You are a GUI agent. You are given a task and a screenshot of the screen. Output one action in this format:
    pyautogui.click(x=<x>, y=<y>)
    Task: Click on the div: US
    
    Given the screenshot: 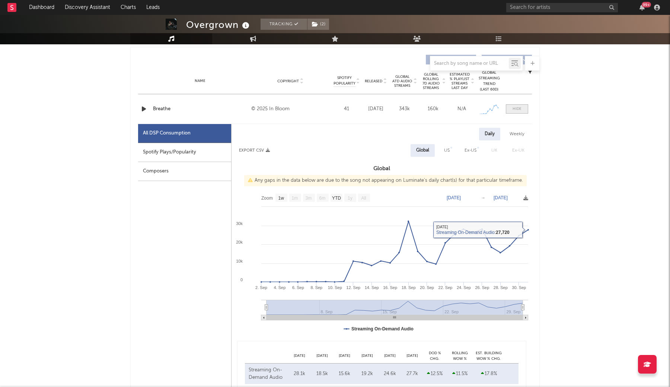 What is the action you would take?
    pyautogui.click(x=447, y=150)
    